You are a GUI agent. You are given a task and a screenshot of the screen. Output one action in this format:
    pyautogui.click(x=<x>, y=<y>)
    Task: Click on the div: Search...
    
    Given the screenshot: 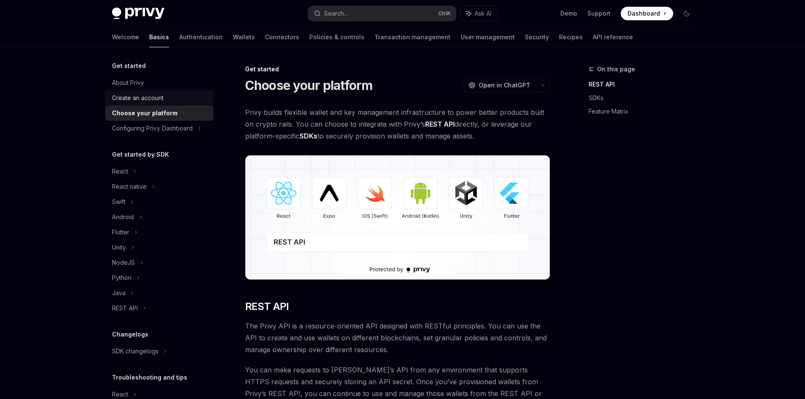 What is the action you would take?
    pyautogui.click(x=336, y=14)
    